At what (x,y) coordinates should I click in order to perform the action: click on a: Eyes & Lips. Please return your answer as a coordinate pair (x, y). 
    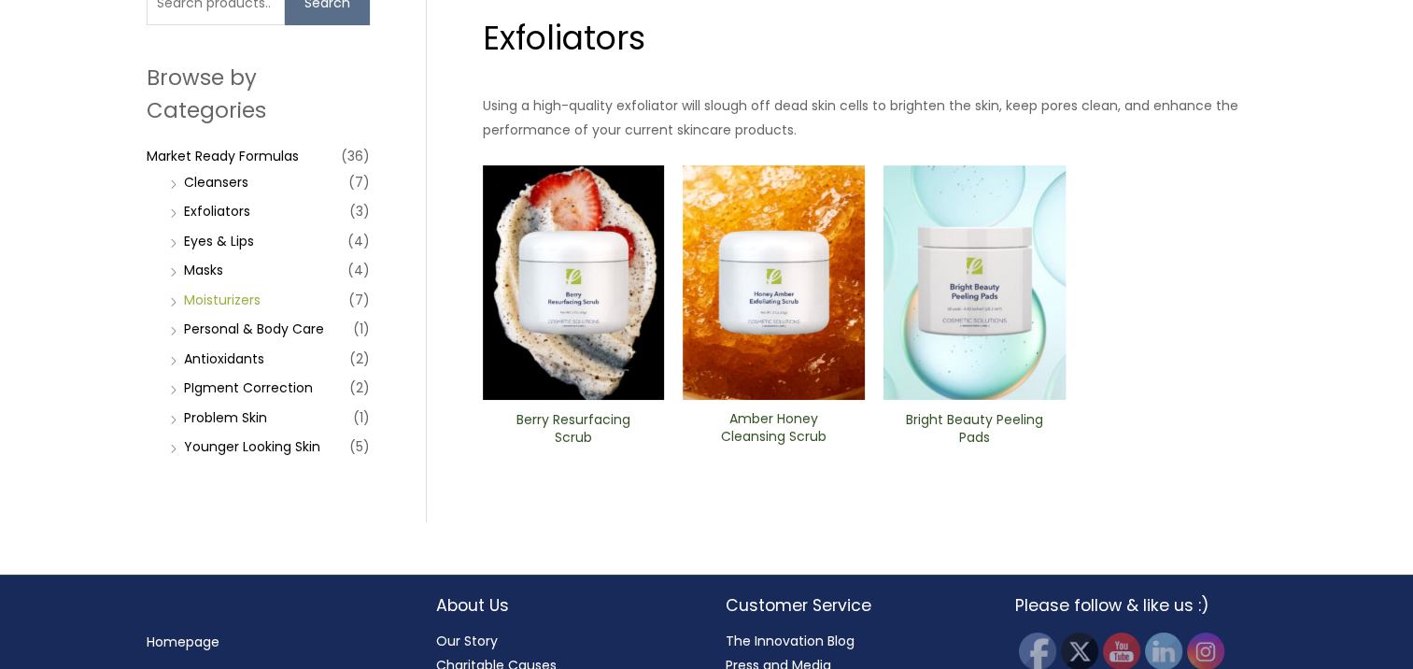
    Looking at the image, I should click on (219, 241).